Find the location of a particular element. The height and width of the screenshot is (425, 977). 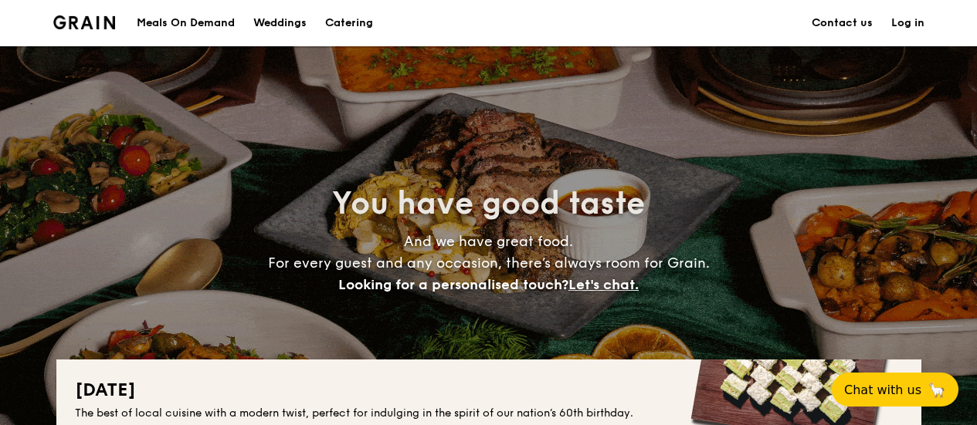

div: The best of local cuisine with a modern twist, perfect for indulging in the spirit of our nation’... is located at coordinates (489, 414).